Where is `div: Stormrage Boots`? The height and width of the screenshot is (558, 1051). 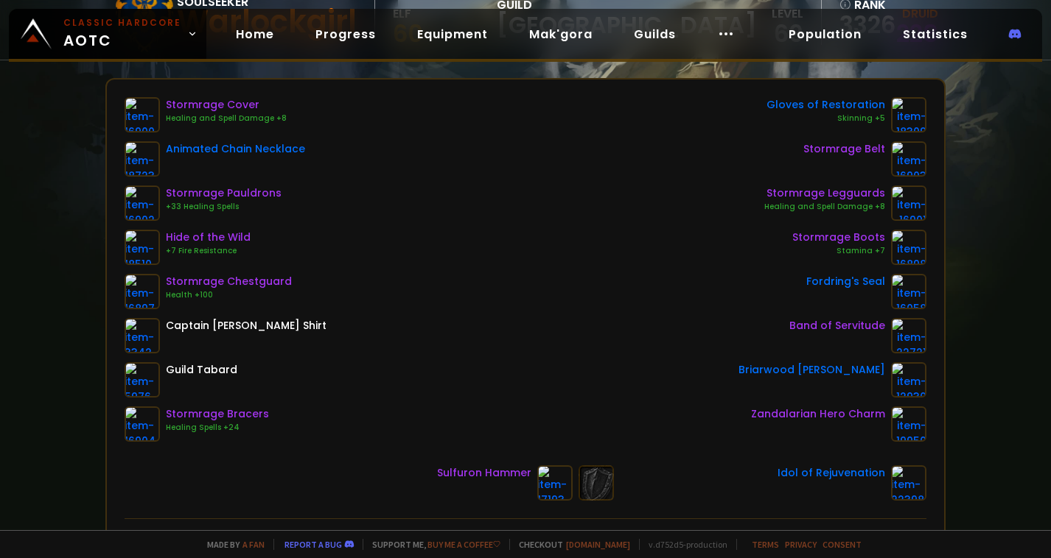
div: Stormrage Boots is located at coordinates (838, 237).